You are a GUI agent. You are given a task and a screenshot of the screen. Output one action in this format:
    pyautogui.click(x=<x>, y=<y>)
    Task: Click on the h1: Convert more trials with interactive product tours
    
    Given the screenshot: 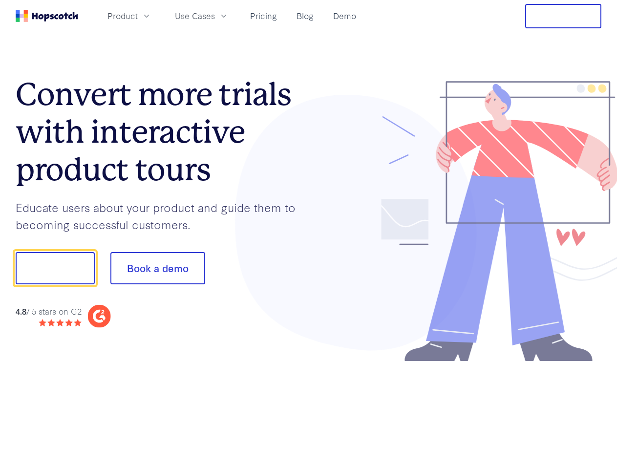 What is the action you would take?
    pyautogui.click(x=162, y=132)
    